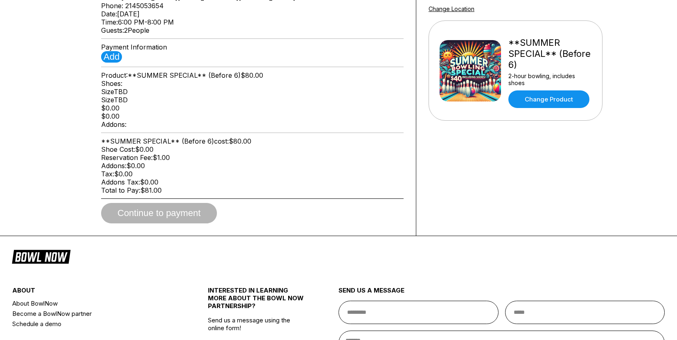 The width and height of the screenshot is (677, 340). I want to click on div: about, so click(94, 292).